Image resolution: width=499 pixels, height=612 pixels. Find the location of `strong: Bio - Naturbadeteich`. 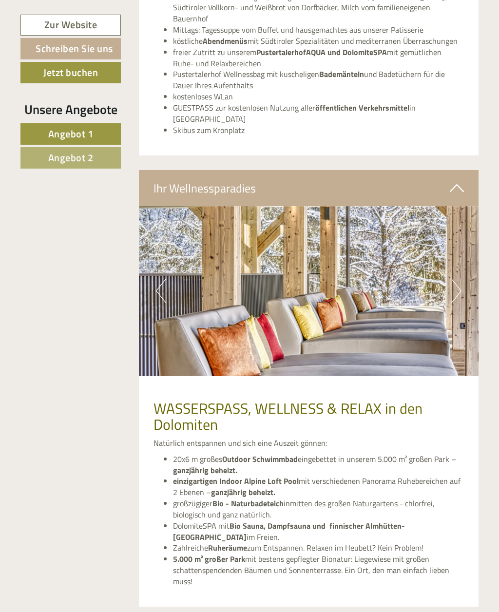

strong: Bio - Naturbadeteich is located at coordinates (248, 503).